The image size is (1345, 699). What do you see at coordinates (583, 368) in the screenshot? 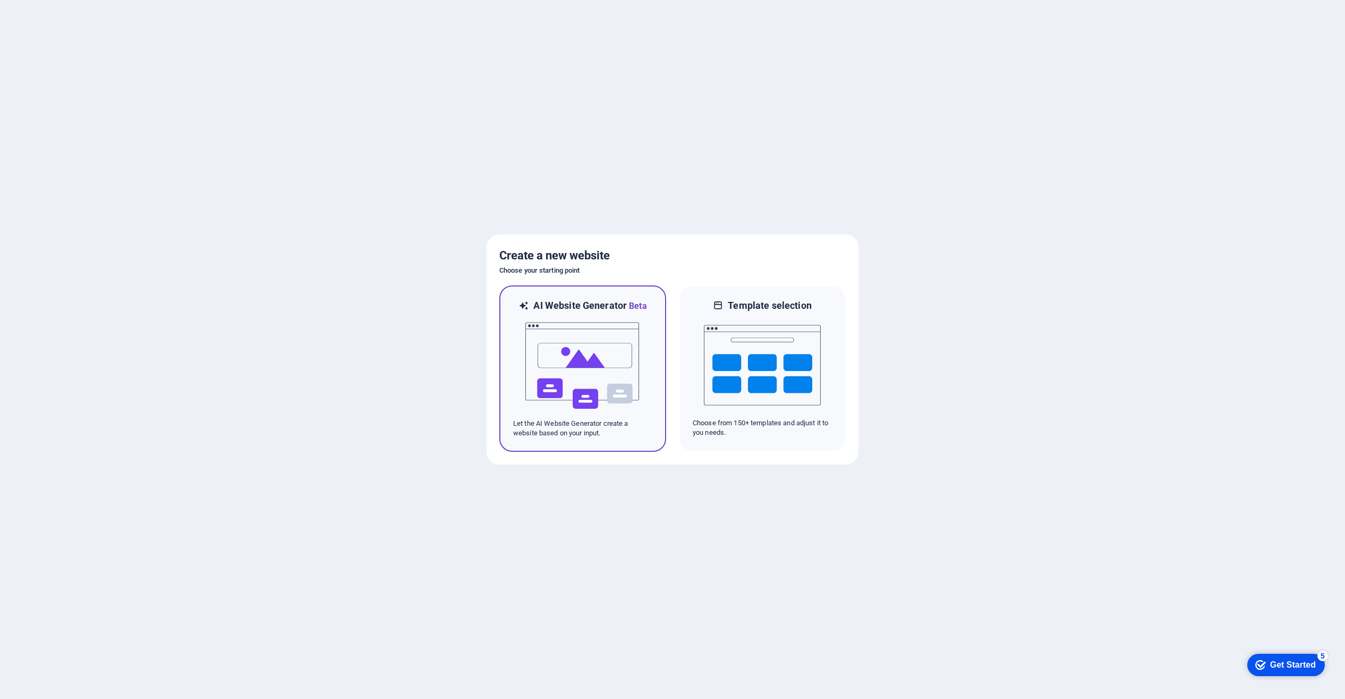
I see `div: AI Website GeneratorBetaaiLet the AI Website Generator create a website based on your input.` at bounding box center [583, 368].